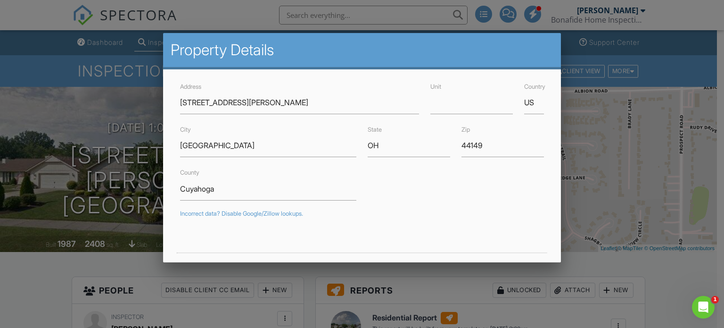  I want to click on div: Incorrect data? Disable Google/Zillow lookups., so click(362, 214).